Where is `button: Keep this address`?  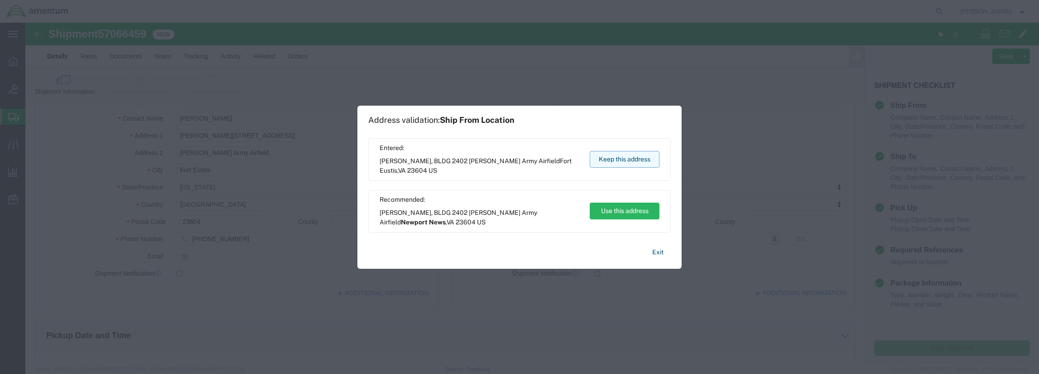 button: Keep this address is located at coordinates (625, 159).